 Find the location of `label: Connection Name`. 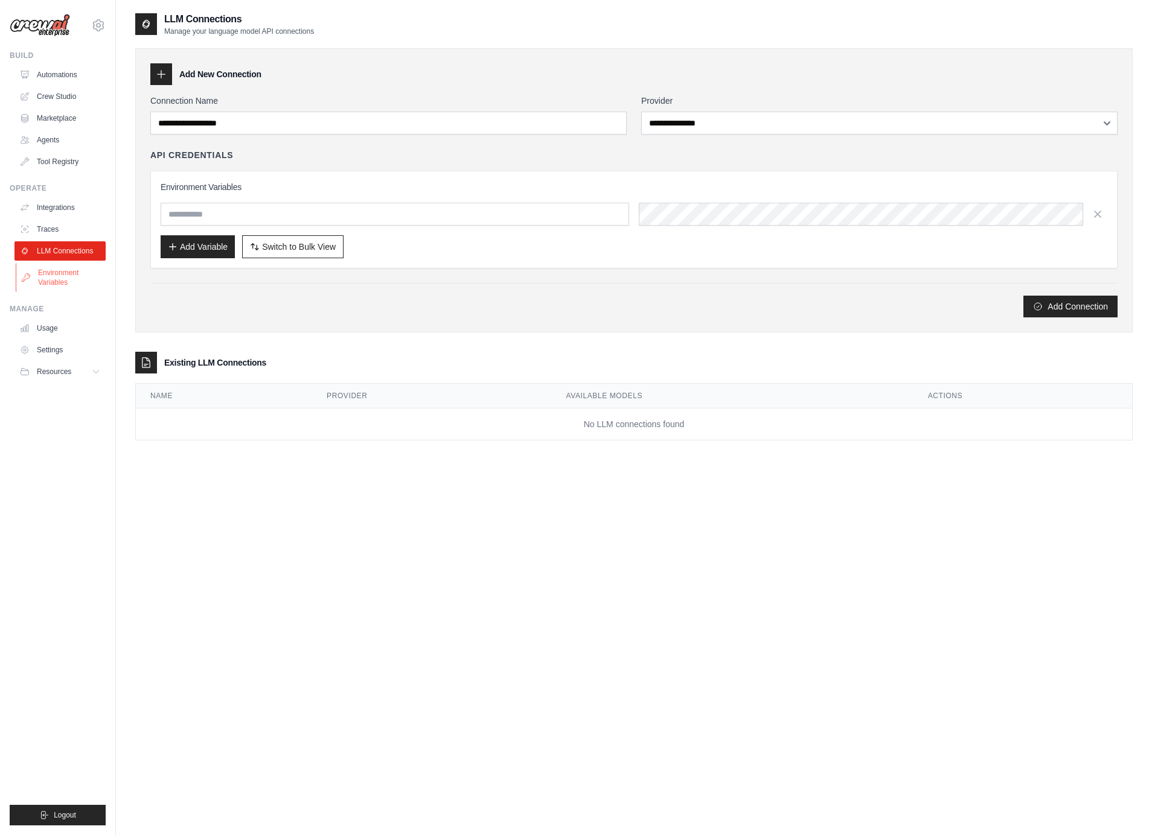

label: Connection Name is located at coordinates (388, 101).